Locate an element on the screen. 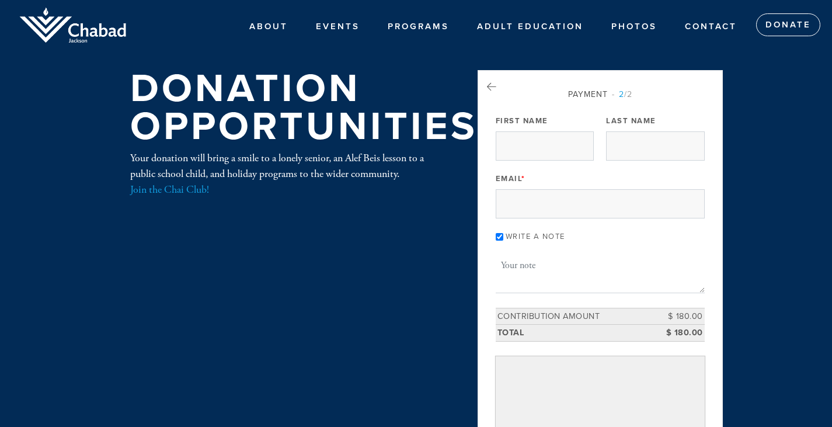  a: Contact is located at coordinates (711, 26).